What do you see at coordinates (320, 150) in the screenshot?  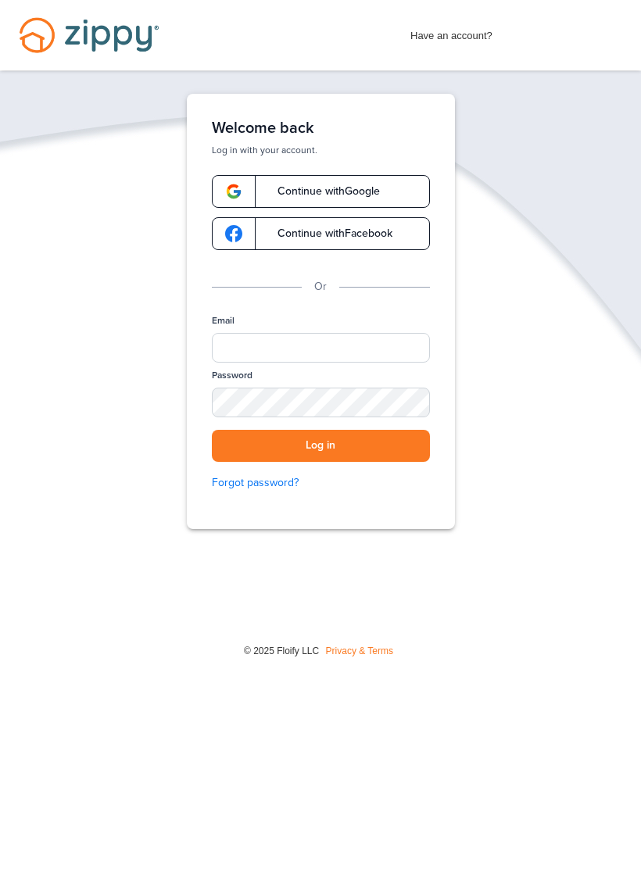 I see `p: Log in with your account.` at bounding box center [320, 150].